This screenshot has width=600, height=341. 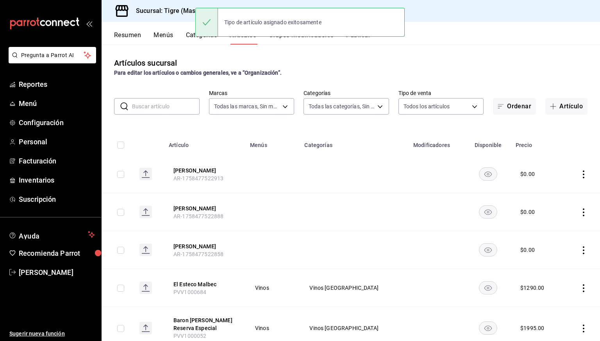 I want to click on span: Menú, so click(x=57, y=103).